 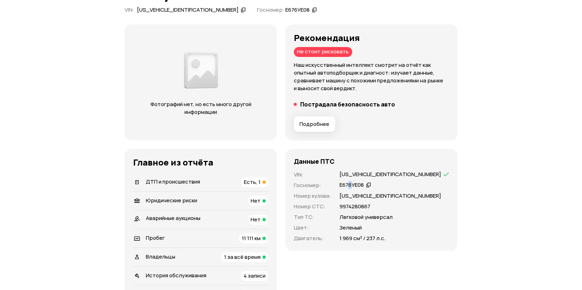 I want to click on span: ДТП и происшествия, so click(x=173, y=182).